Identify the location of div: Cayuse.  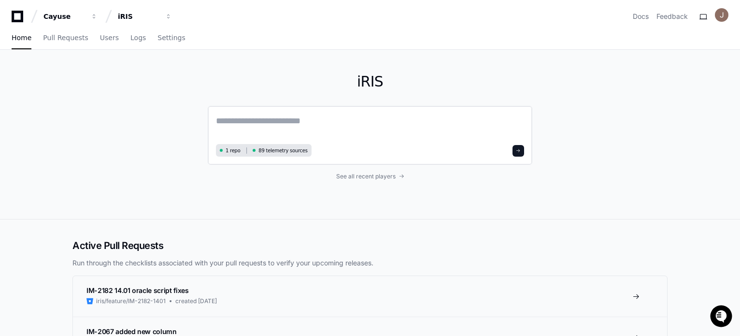
(64, 16).